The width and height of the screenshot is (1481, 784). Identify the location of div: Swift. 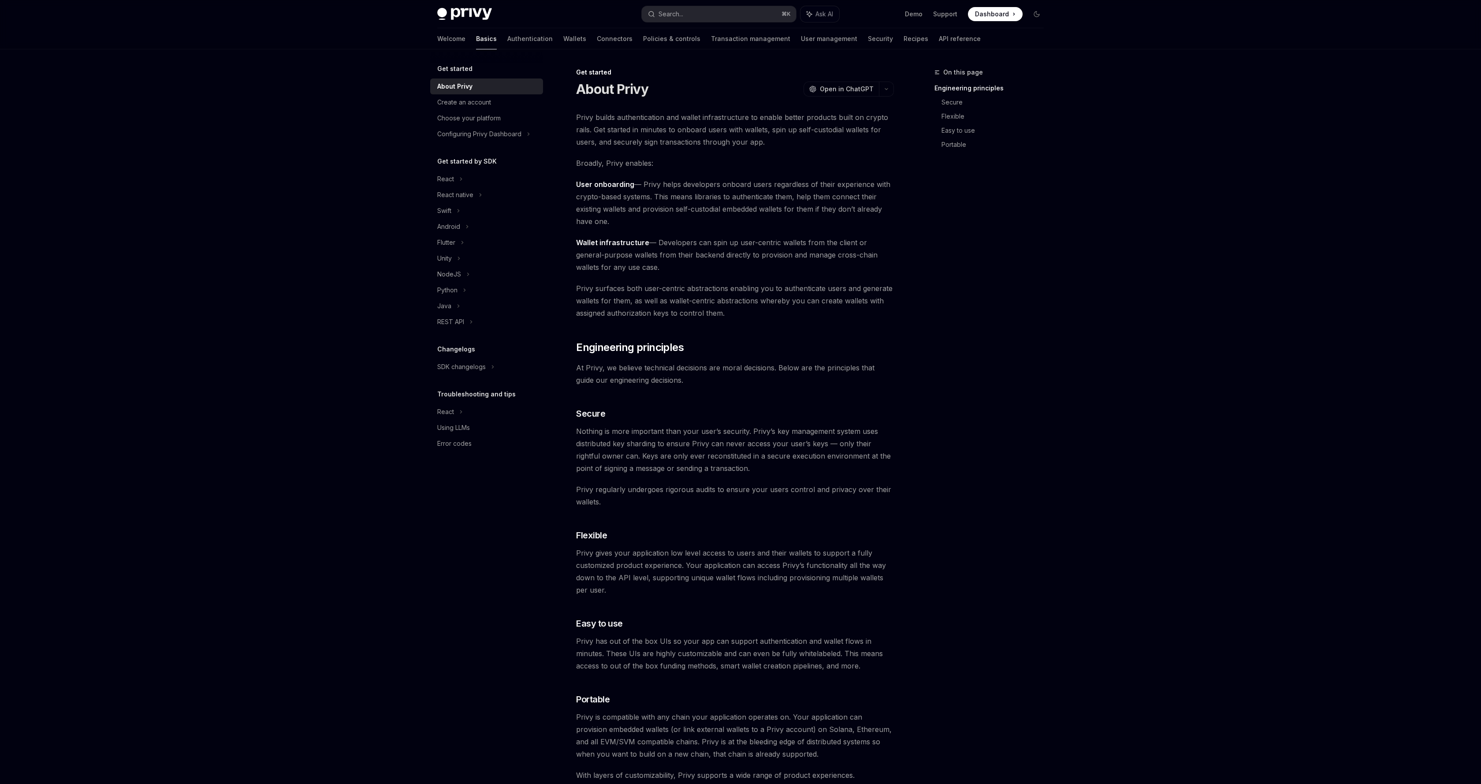
(444, 211).